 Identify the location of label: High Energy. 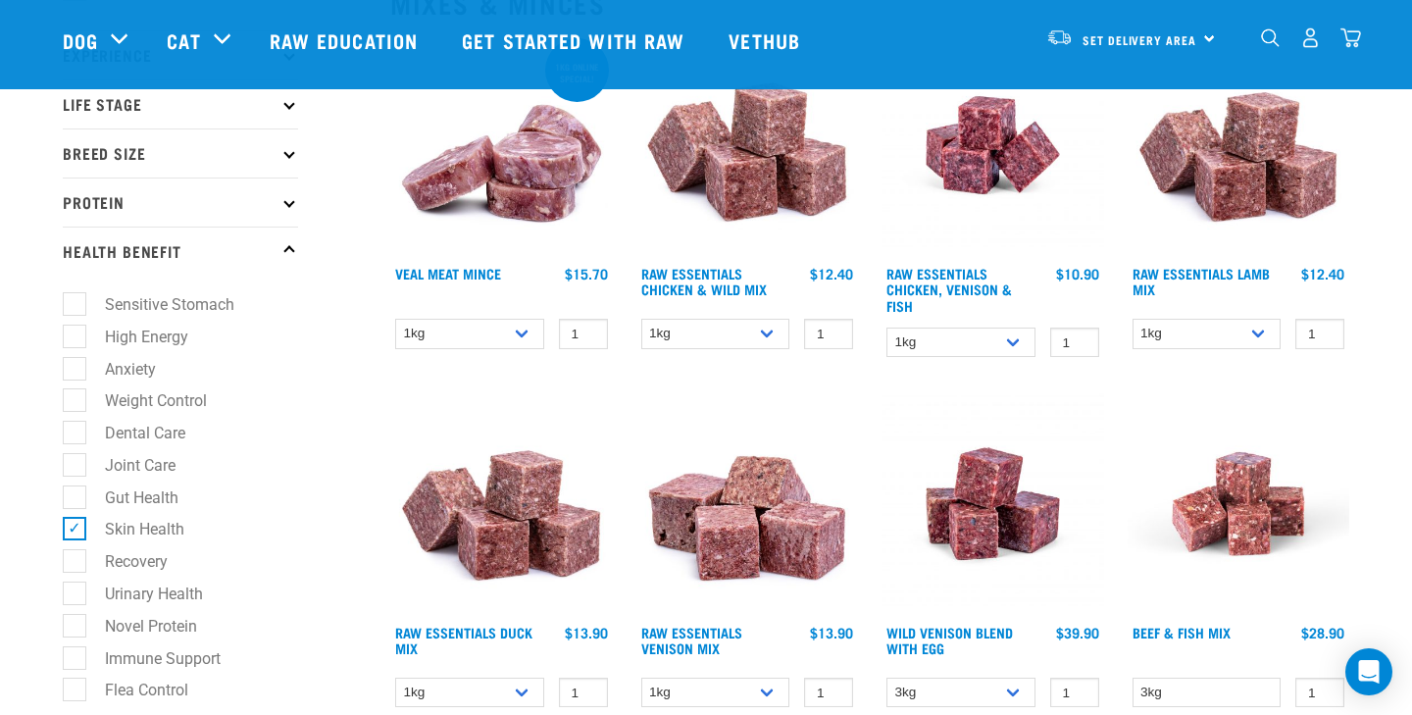
(134, 336).